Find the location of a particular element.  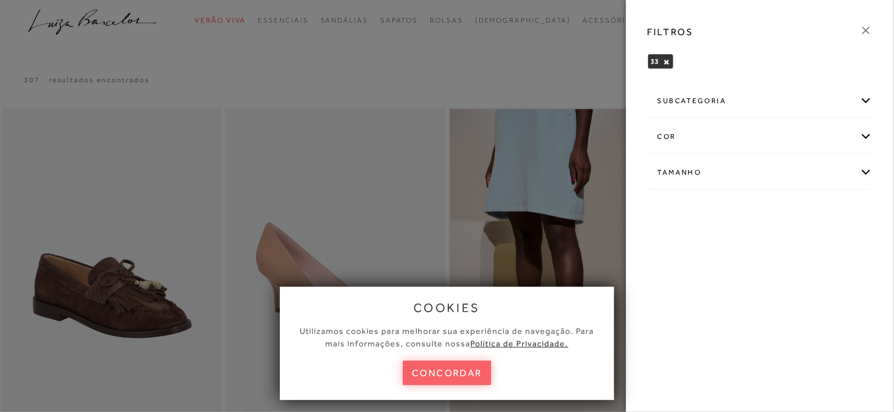

a: Política de Privacidade. is located at coordinates (520, 344).